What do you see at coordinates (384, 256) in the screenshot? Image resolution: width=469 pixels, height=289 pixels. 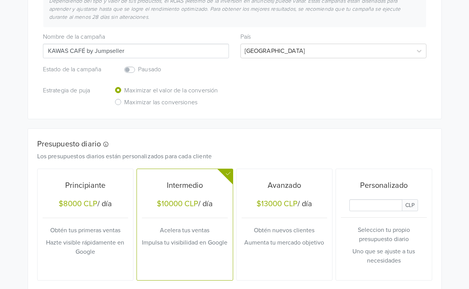 I see `p: Uno que se ajuste a tus necesidades` at bounding box center [384, 256].